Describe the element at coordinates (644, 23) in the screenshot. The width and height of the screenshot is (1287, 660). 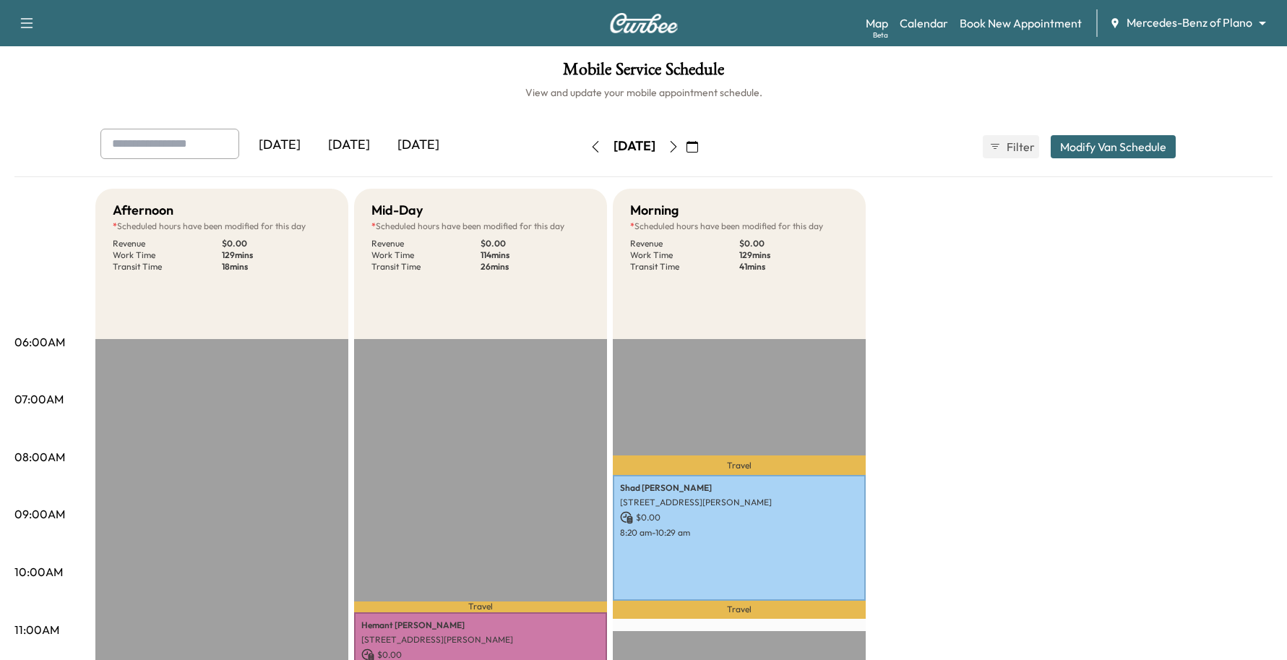
I see `img: Curbee Logo` at that location.